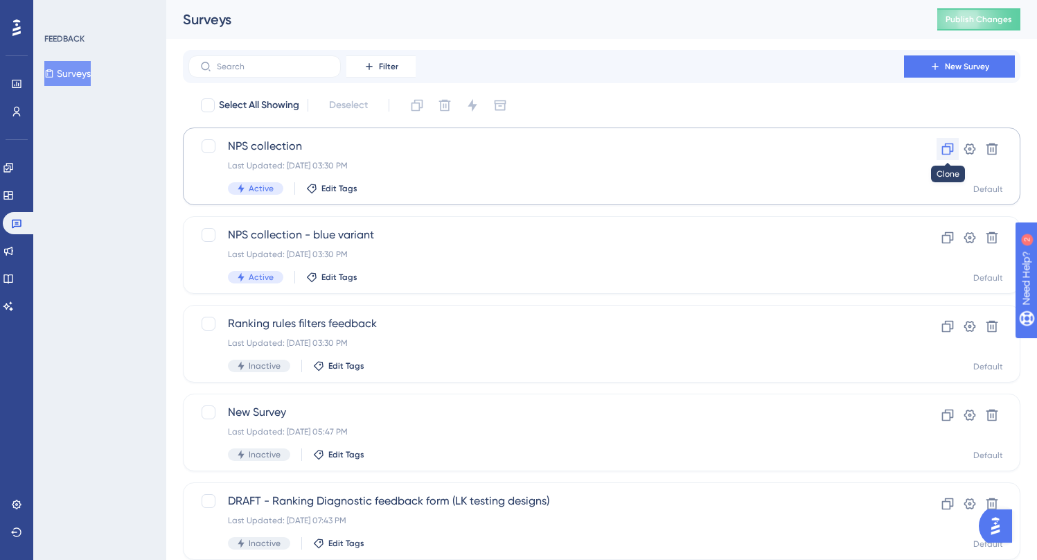  I want to click on div: Surveys, so click(542, 19).